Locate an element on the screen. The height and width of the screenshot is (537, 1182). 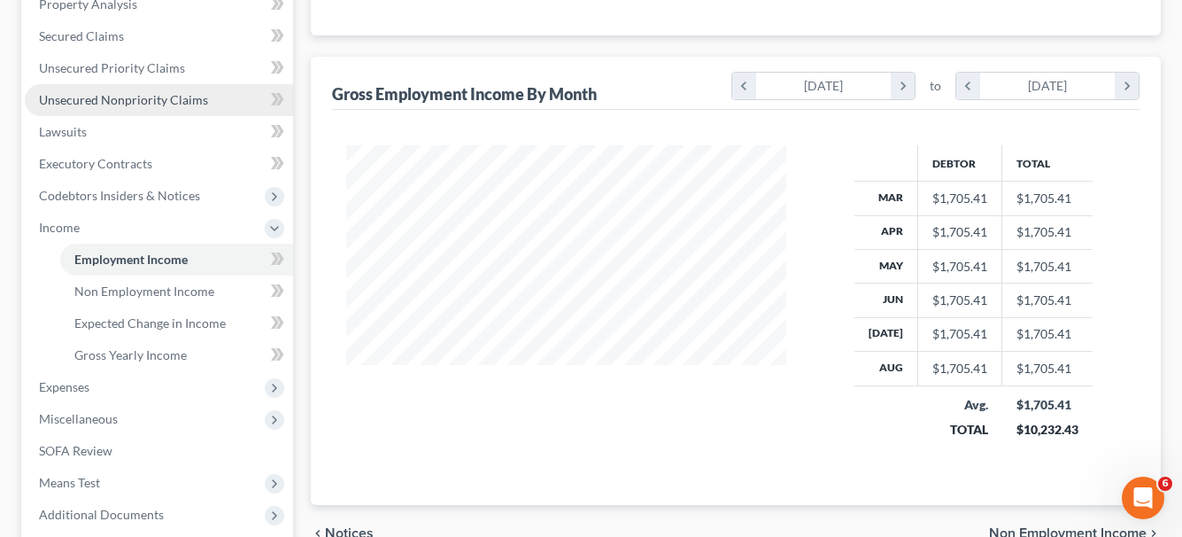
div: TOTAL is located at coordinates (960, 429).